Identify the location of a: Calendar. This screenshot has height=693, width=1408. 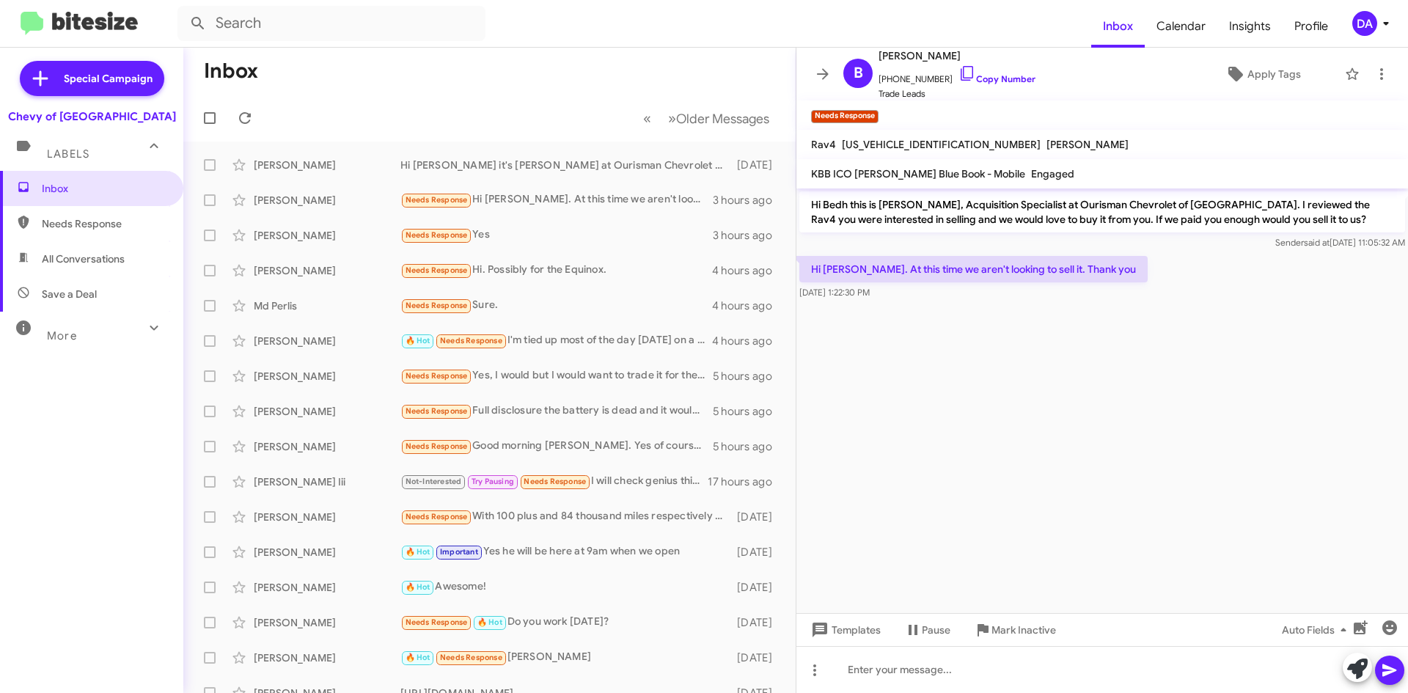
(1180, 26).